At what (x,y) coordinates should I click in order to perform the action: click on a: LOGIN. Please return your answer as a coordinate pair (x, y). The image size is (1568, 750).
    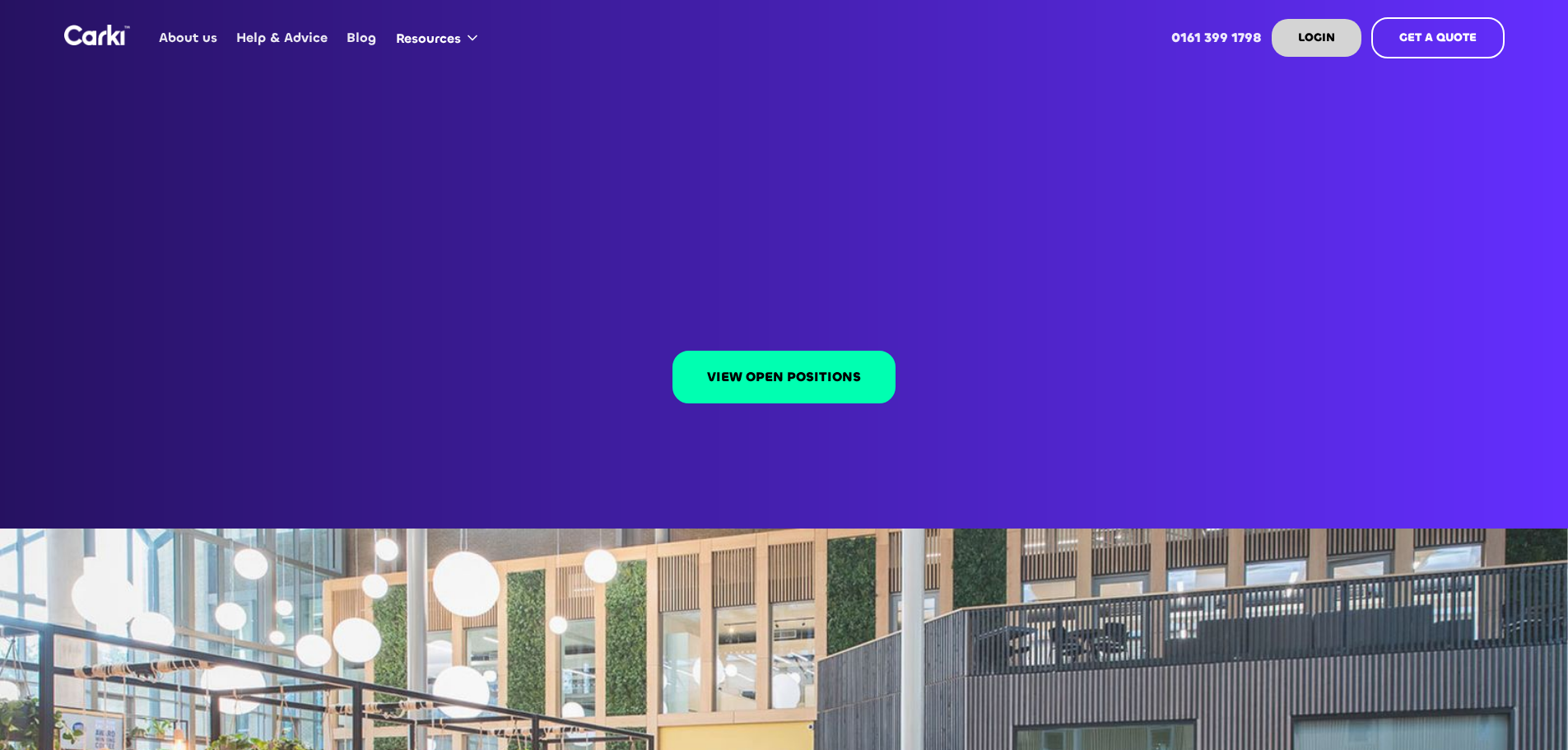
    Looking at the image, I should click on (1316, 38).